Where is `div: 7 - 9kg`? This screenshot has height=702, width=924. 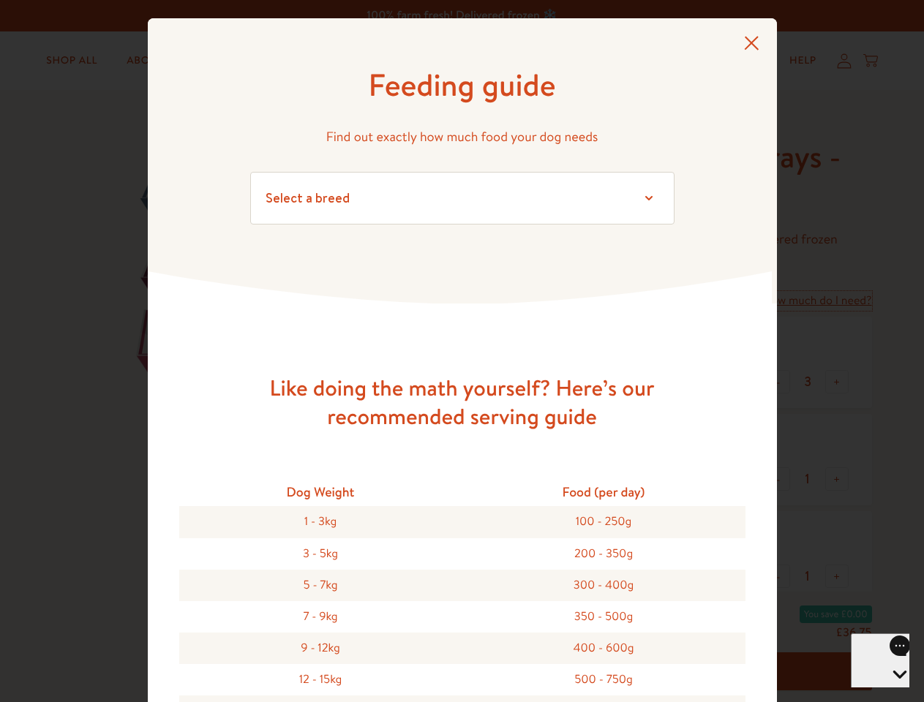
div: 7 - 9kg is located at coordinates (320, 617).